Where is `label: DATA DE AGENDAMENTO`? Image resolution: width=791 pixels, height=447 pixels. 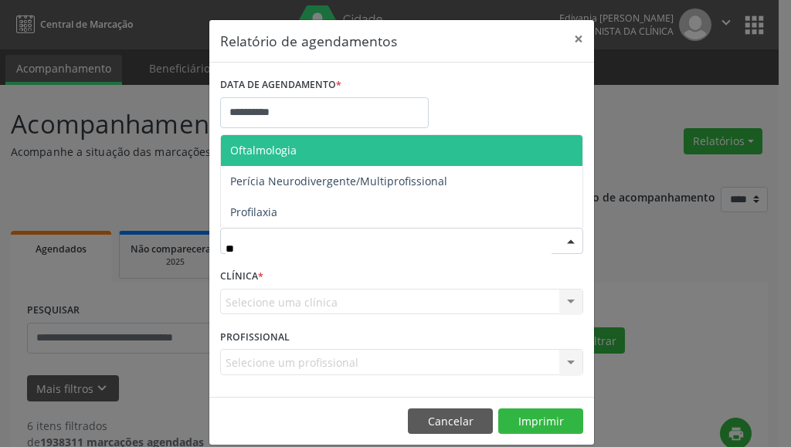 label: DATA DE AGENDAMENTO is located at coordinates (280, 85).